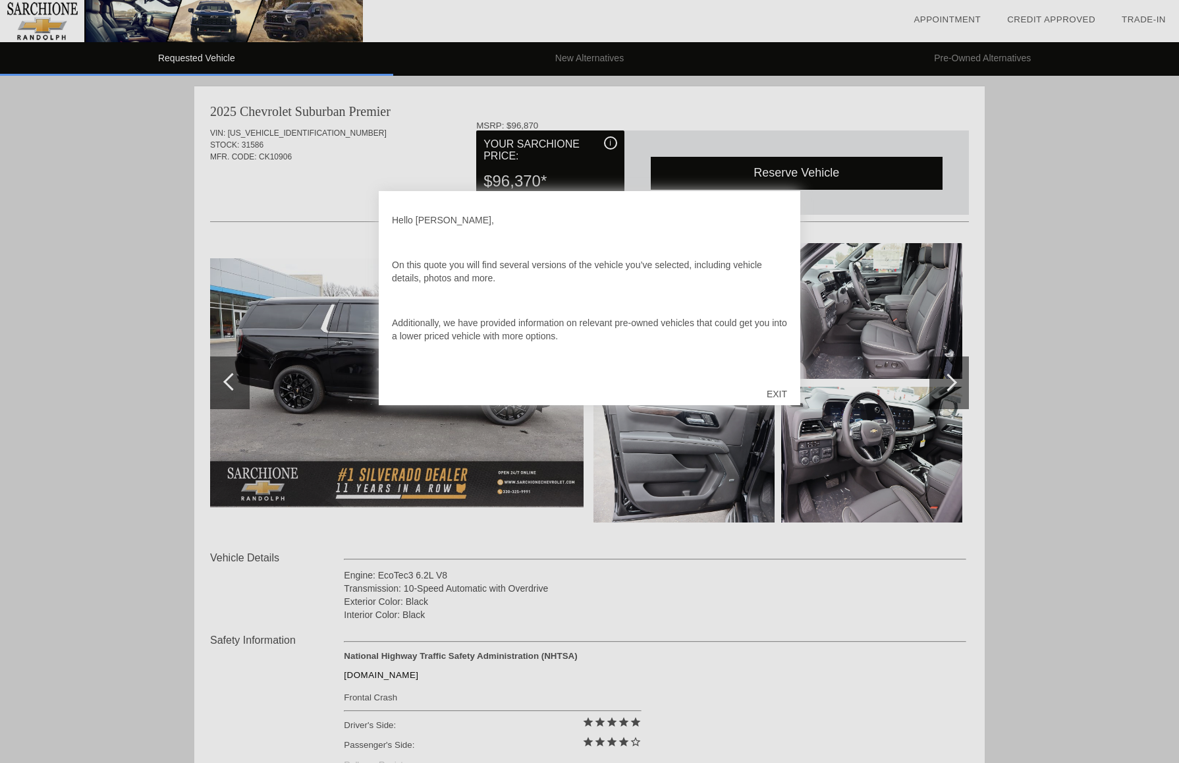 This screenshot has height=763, width=1179. I want to click on a: Trade-In, so click(1143, 19).